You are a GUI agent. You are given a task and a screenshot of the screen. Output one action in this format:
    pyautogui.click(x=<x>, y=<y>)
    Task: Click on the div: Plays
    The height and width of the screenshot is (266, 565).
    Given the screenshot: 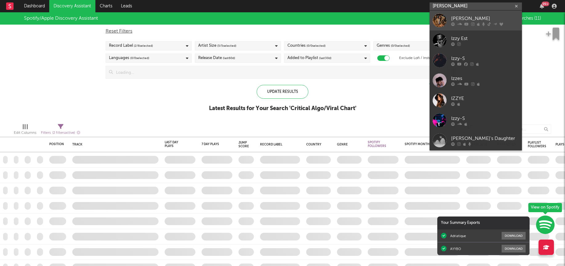 What is the action you would take?
    pyautogui.click(x=560, y=145)
    